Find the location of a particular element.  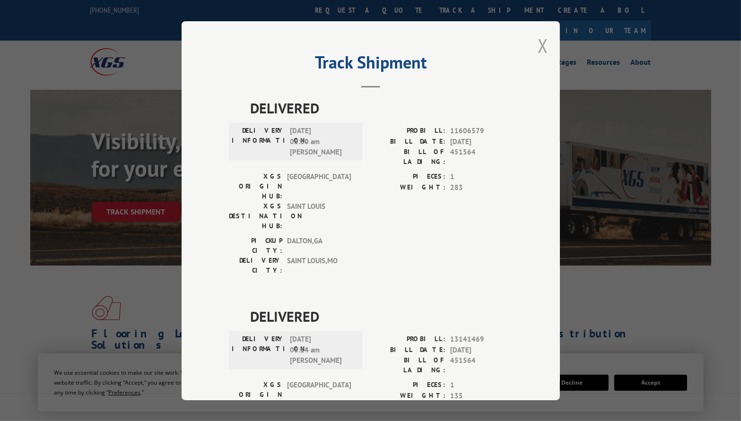

span: 135 is located at coordinates (481, 396).